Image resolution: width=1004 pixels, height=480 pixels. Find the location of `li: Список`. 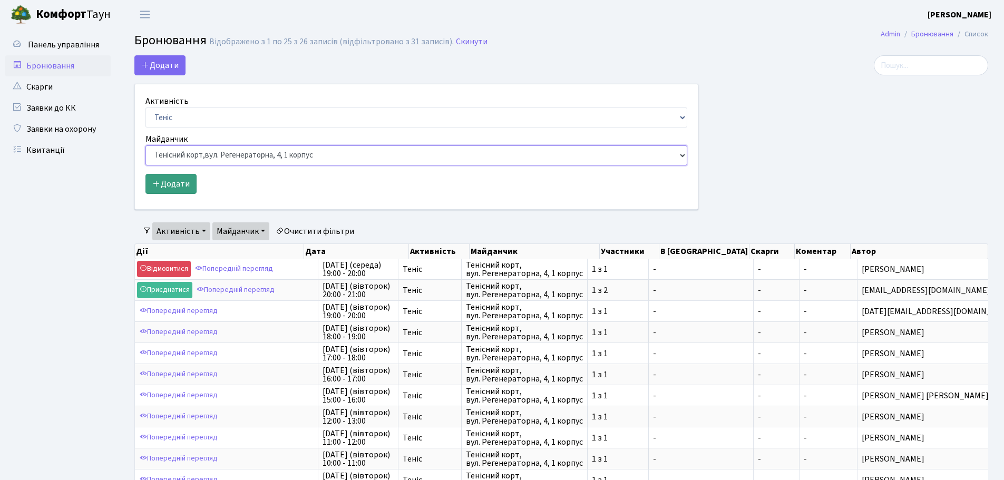

li: Список is located at coordinates (971, 34).